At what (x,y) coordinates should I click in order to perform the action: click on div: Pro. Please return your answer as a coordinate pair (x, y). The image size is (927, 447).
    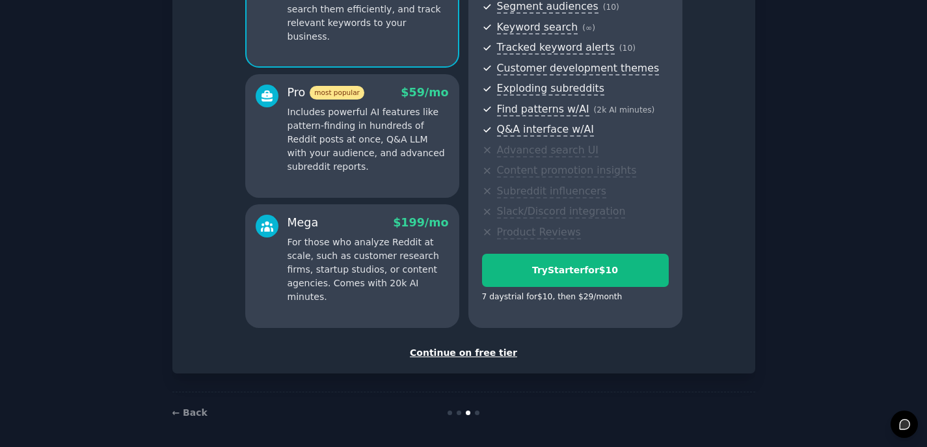
    Looking at the image, I should click on (326, 92).